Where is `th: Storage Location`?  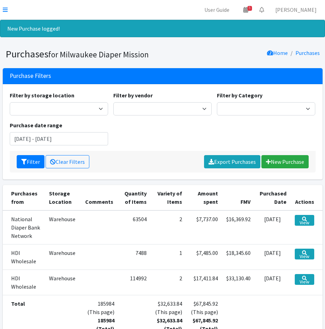
th: Storage Location is located at coordinates (63, 198).